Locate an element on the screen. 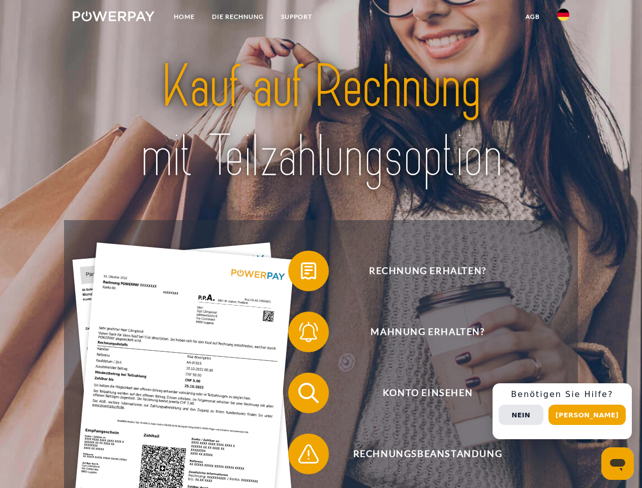 This screenshot has width=642, height=488. button: Rechnungsbeanstandung is located at coordinates (421, 454).